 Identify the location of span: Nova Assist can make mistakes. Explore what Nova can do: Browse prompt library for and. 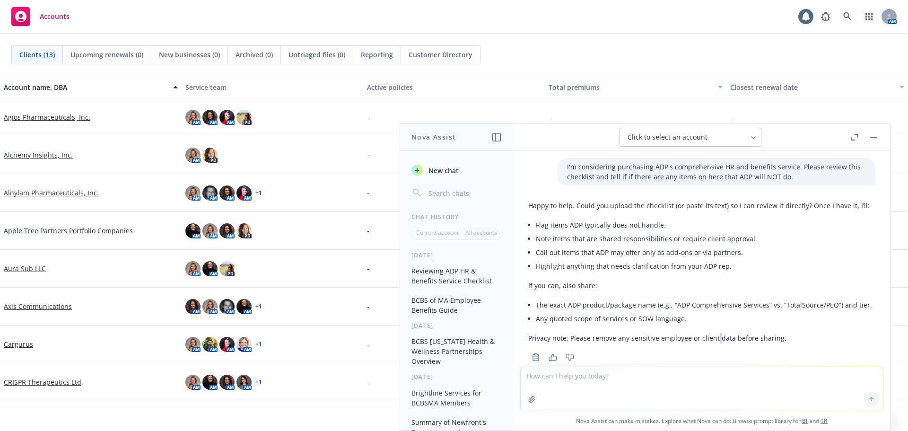
(702, 420).